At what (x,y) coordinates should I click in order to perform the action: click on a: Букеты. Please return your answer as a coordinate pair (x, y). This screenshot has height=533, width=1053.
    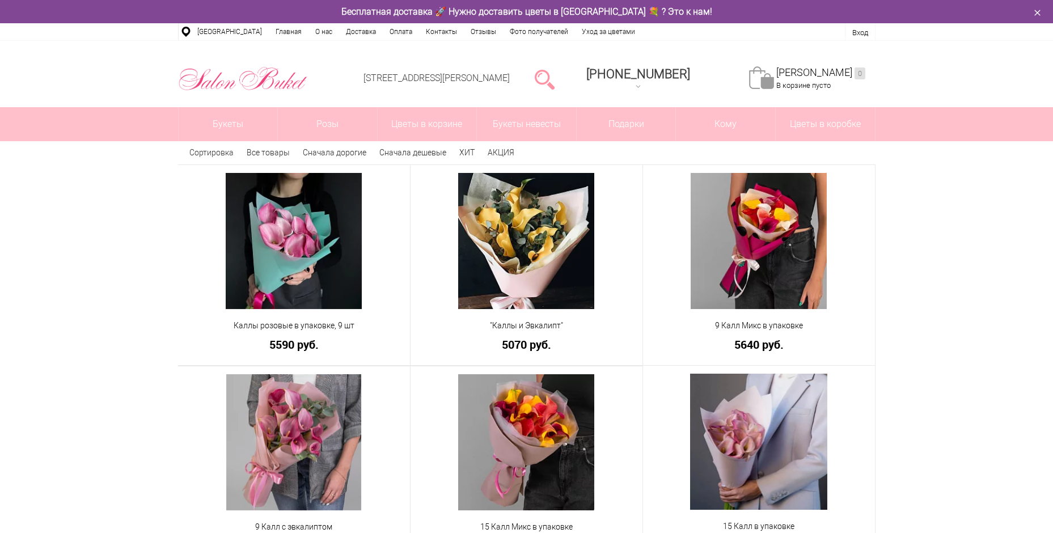
    Looking at the image, I should click on (228, 124).